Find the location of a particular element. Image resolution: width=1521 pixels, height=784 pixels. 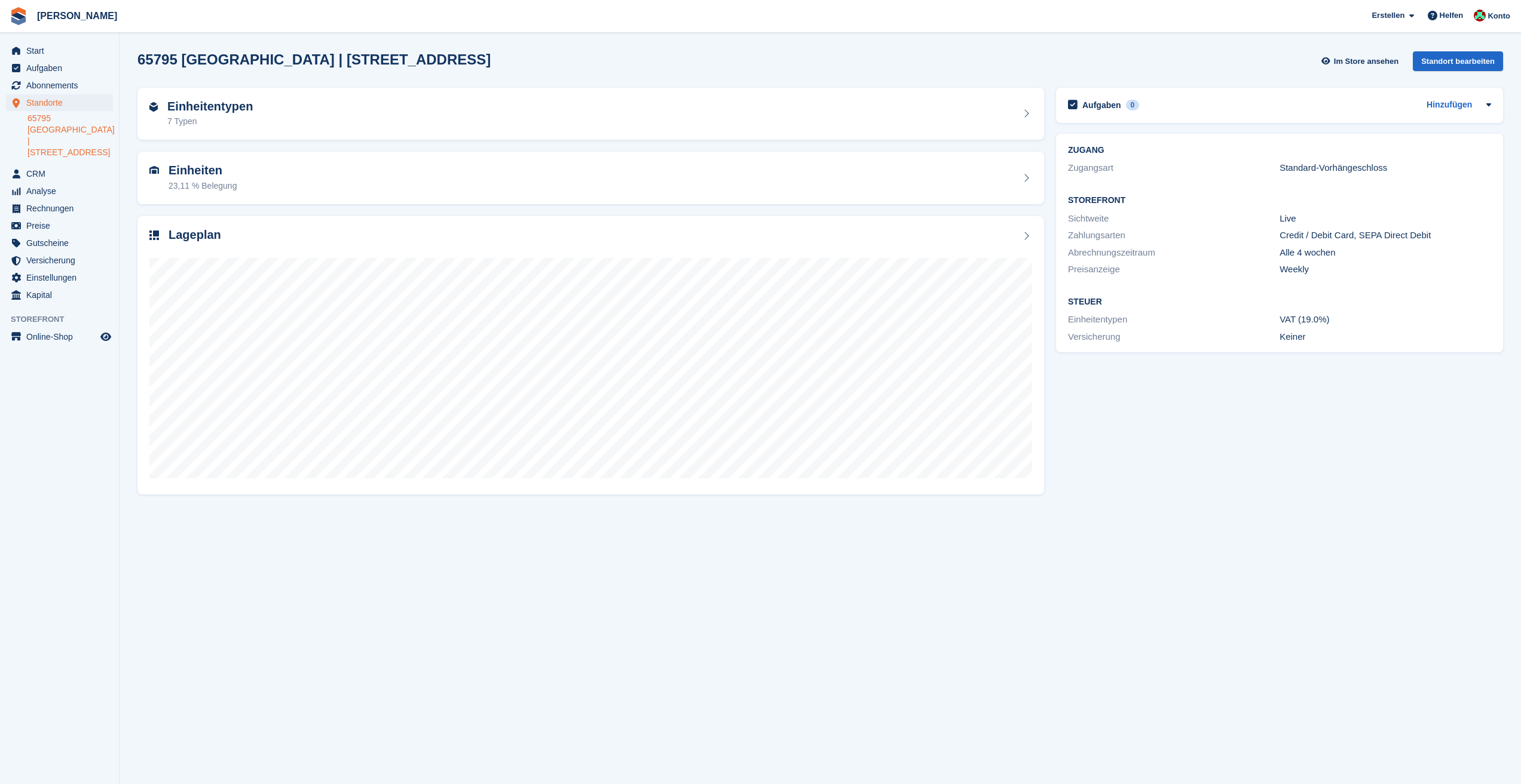

div: Einheitentypen is located at coordinates (1174, 320).